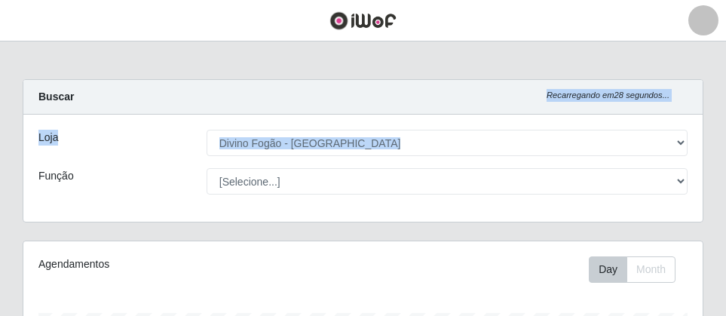 The image size is (726, 316). What do you see at coordinates (607, 95) in the screenshot?
I see `i: Recarregando em 28 segundos...` at bounding box center [607, 95].